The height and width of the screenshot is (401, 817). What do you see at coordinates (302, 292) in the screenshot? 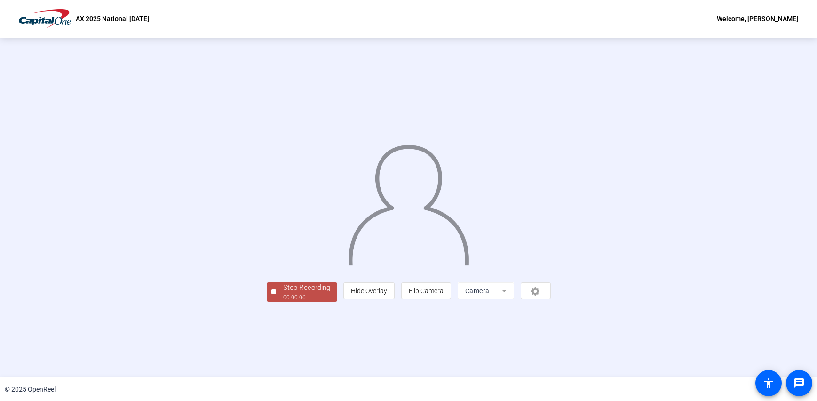
I see `button: Stop Recording00:00:06` at bounding box center [302, 292].